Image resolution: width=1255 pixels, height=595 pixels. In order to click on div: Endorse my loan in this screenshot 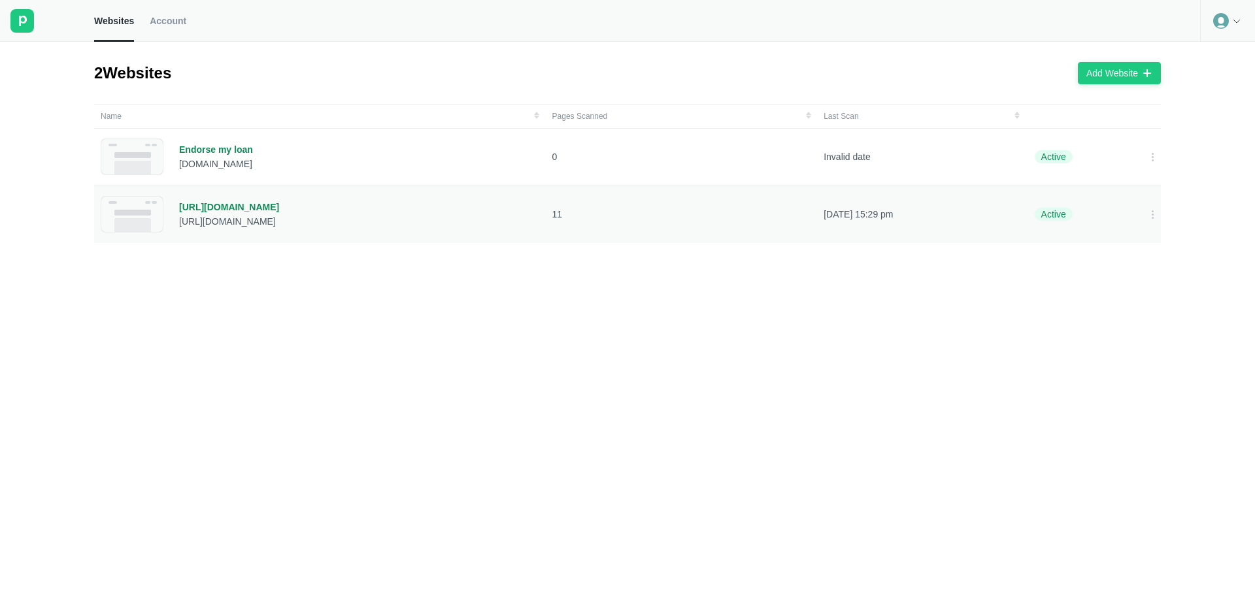, I will do `click(216, 150)`.